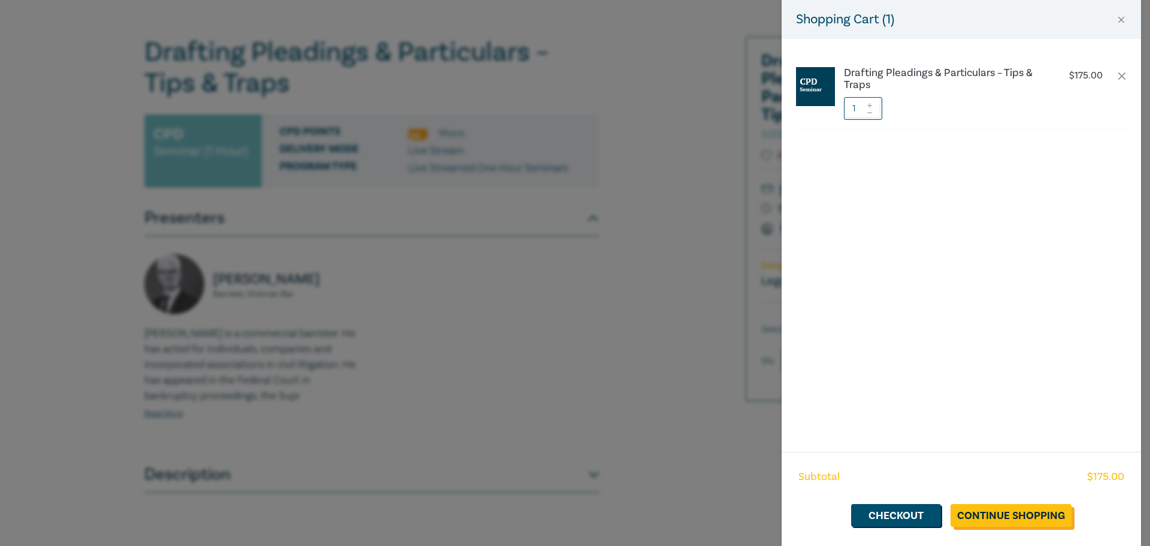 The height and width of the screenshot is (546, 1150). I want to click on span: $ 175.00, so click(1106, 477).